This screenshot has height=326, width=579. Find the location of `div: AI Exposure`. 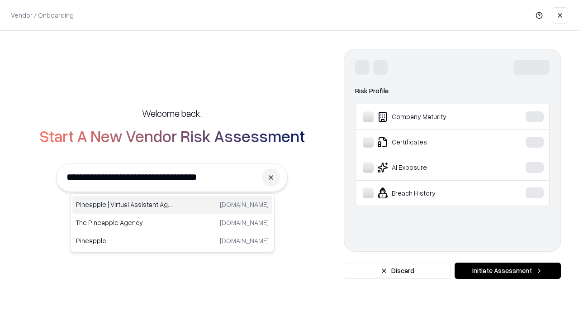

div: AI Exposure is located at coordinates (430, 167).